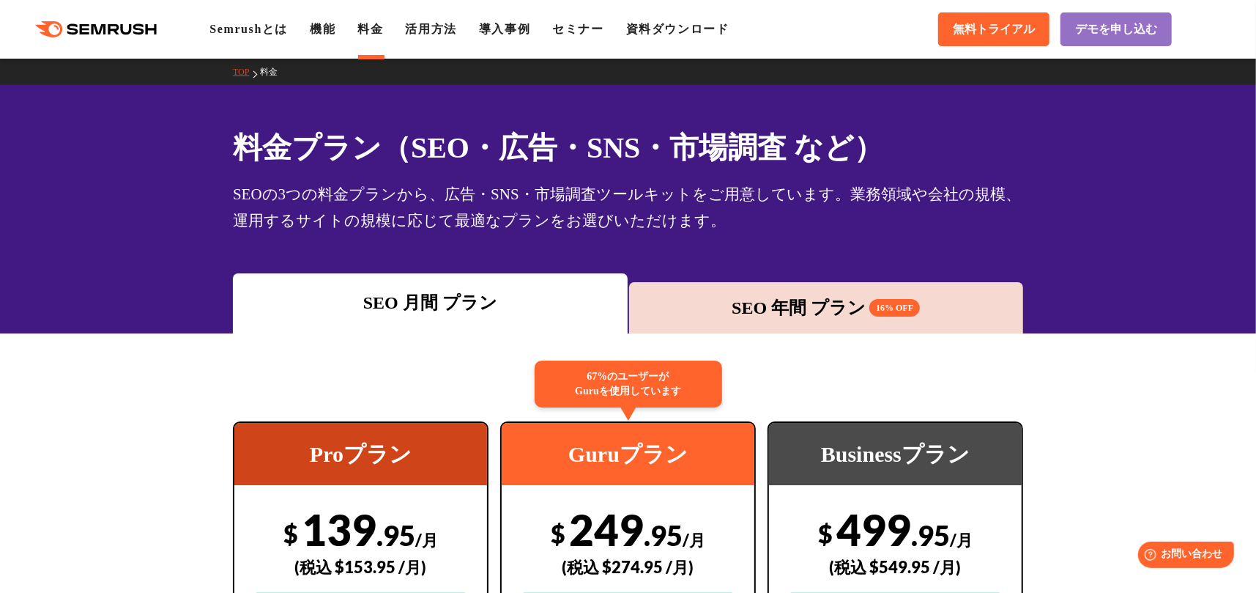  I want to click on div: Guruプラン, so click(628, 453).